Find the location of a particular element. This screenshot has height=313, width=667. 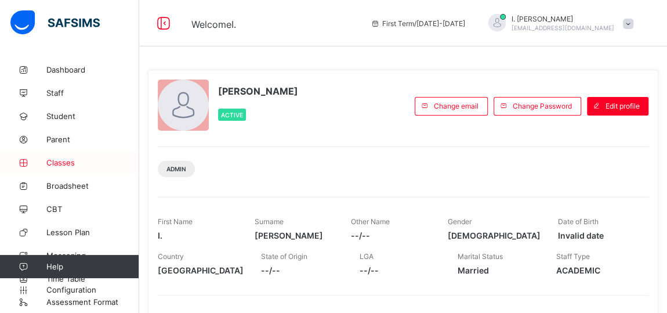

span: Change Password is located at coordinates (543, 106).